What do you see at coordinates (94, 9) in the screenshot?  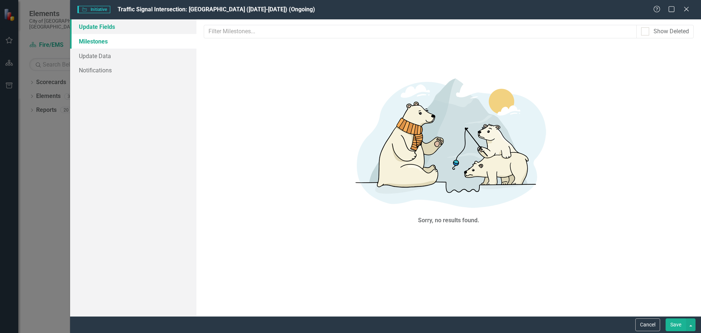 I see `span: Initiative` at bounding box center [94, 9].